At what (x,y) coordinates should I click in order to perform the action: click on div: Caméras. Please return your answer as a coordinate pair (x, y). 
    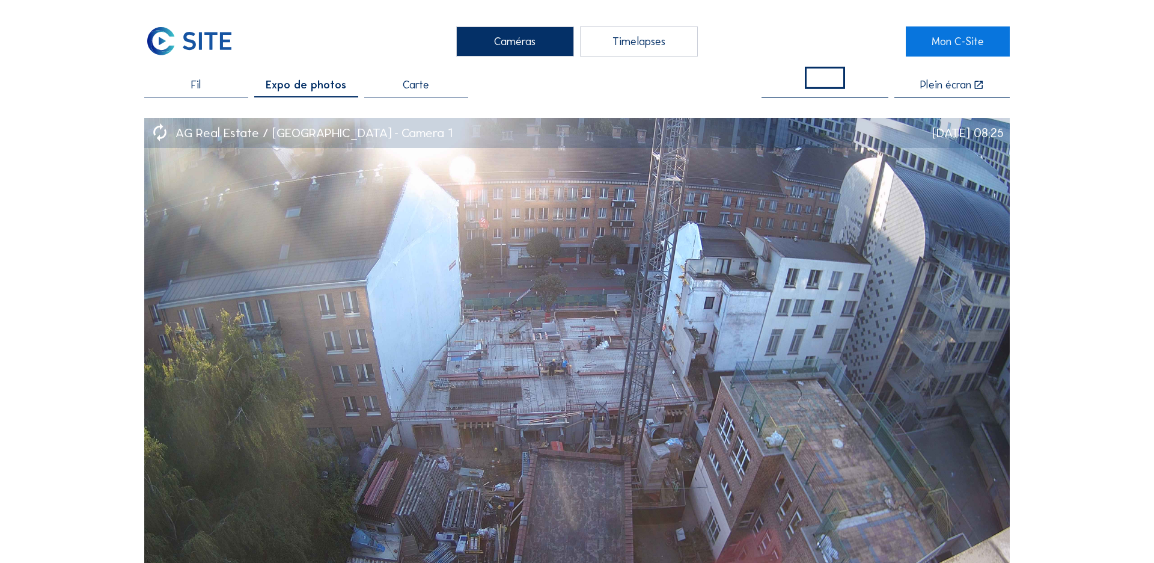
    Looking at the image, I should click on (515, 41).